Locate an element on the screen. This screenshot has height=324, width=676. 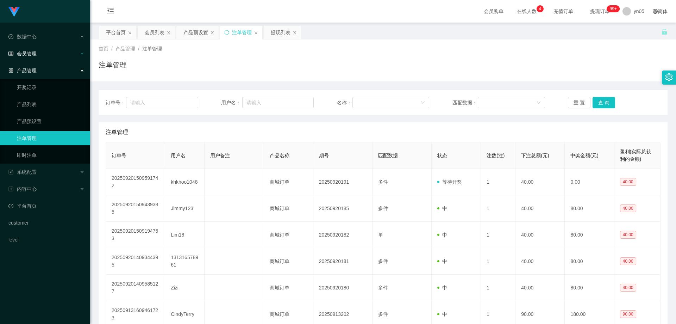
i: 图标: check-circle-o is located at coordinates (11, 37).